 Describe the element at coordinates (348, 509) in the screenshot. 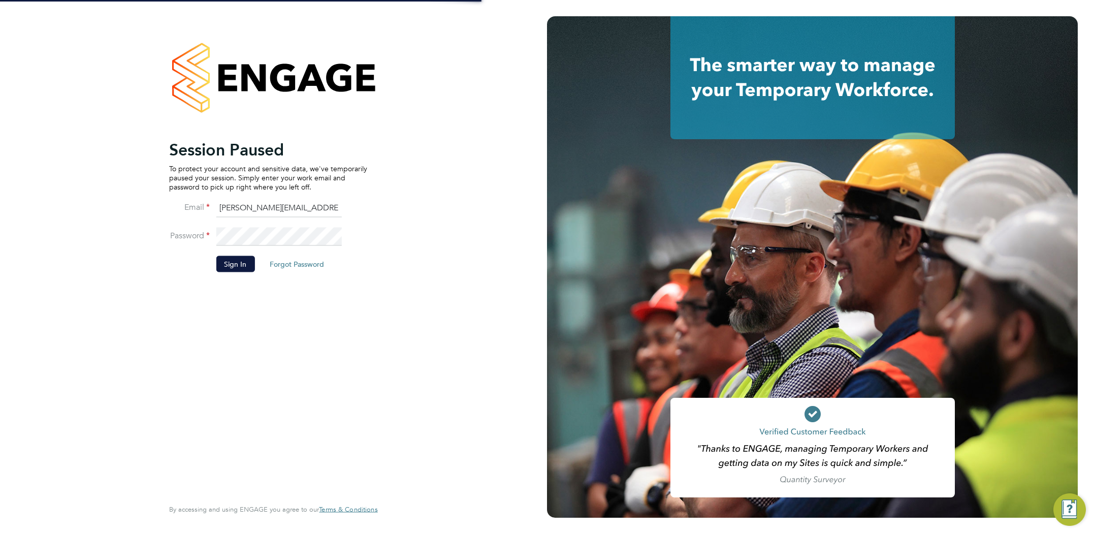

I see `span: Terms & Conditions` at that location.